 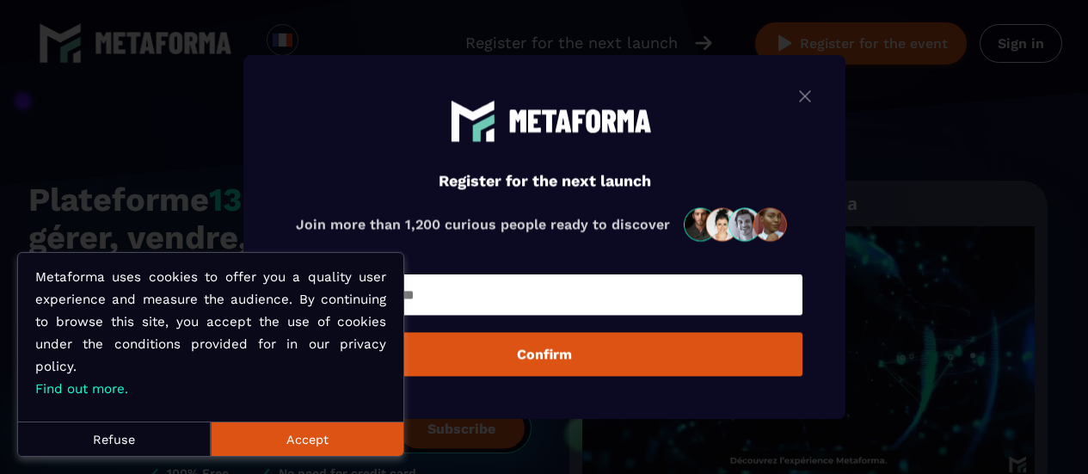 I want to click on img: main logo, so click(x=545, y=120).